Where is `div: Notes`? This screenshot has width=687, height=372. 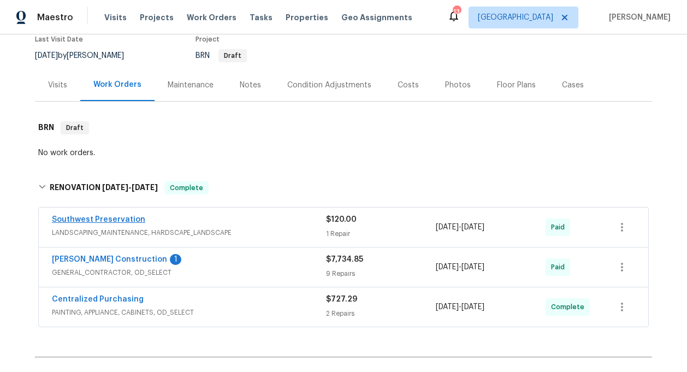 div: Notes is located at coordinates (250, 85).